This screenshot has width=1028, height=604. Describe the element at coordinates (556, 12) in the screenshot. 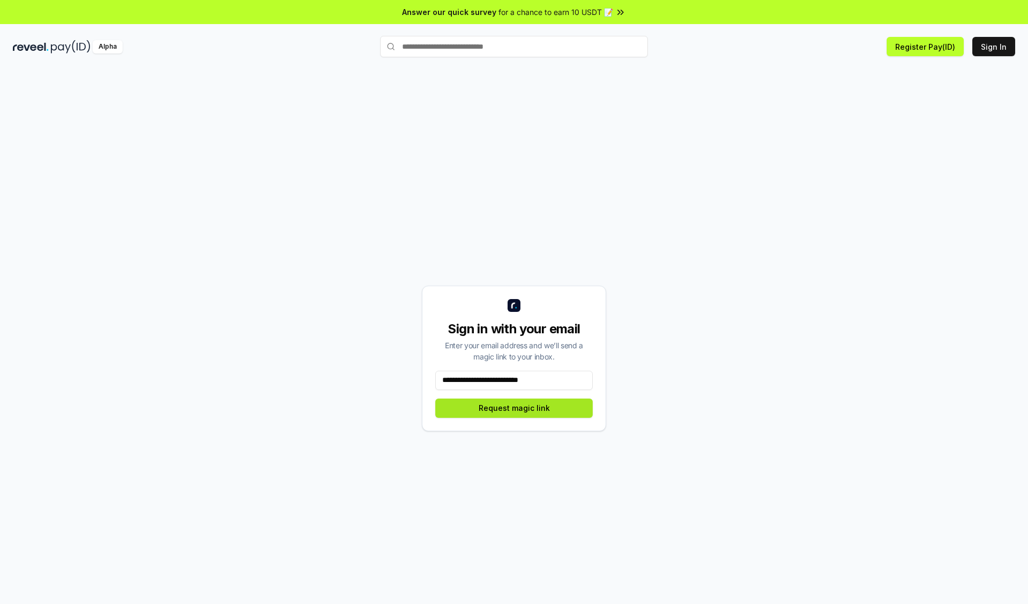

I see `span: for a chance to earn 10 USDT 📝` at that location.